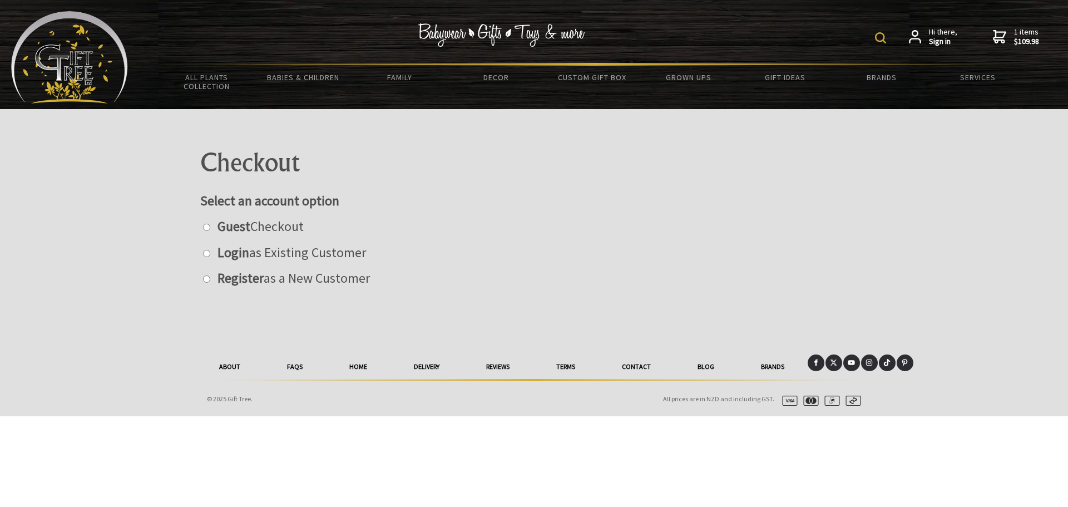  What do you see at coordinates (719, 398) in the screenshot?
I see `span: All prices are in NZD and including GST.` at bounding box center [719, 398].